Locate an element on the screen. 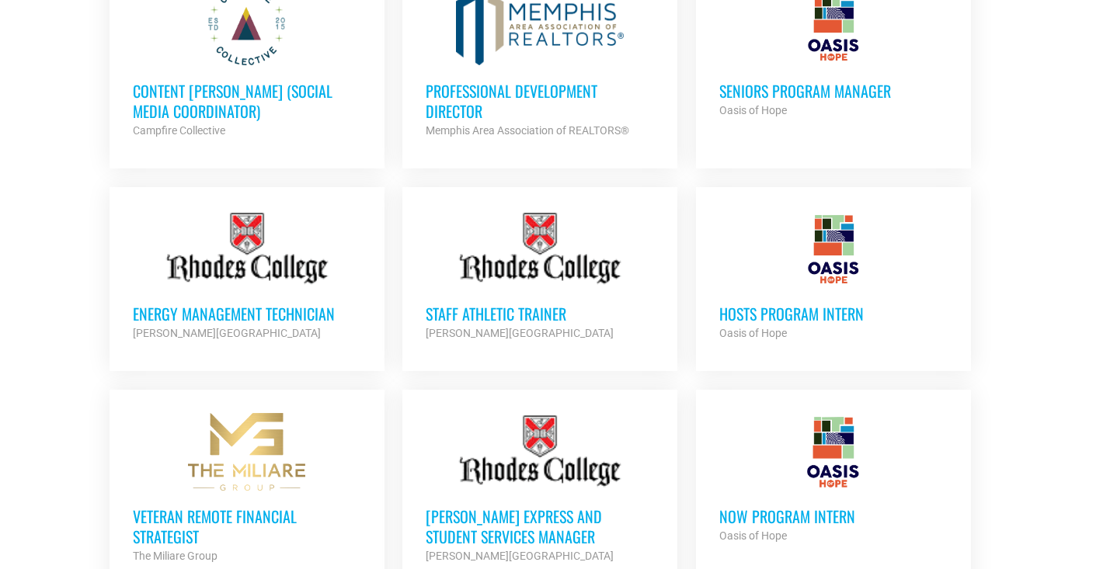  strong: The Miliare Group is located at coordinates (175, 556).